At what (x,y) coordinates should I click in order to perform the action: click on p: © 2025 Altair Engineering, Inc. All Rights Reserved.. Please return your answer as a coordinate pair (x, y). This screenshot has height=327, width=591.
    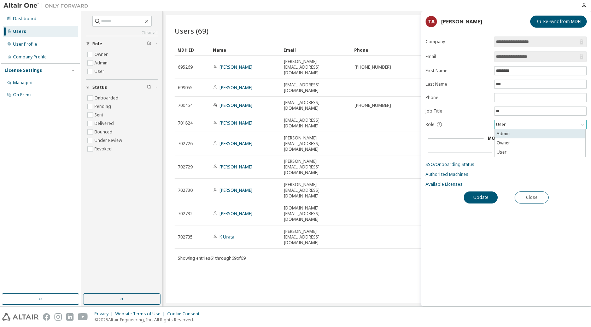
    Looking at the image, I should click on (149, 319).